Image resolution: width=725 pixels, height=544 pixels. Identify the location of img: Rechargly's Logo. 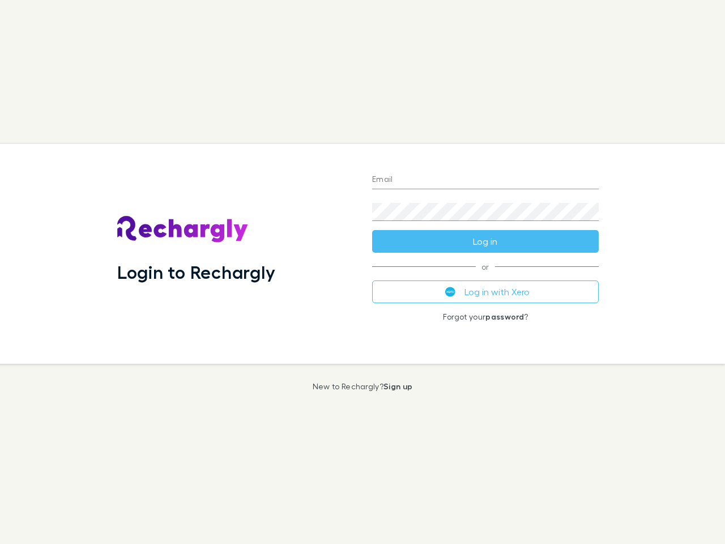
(183, 229).